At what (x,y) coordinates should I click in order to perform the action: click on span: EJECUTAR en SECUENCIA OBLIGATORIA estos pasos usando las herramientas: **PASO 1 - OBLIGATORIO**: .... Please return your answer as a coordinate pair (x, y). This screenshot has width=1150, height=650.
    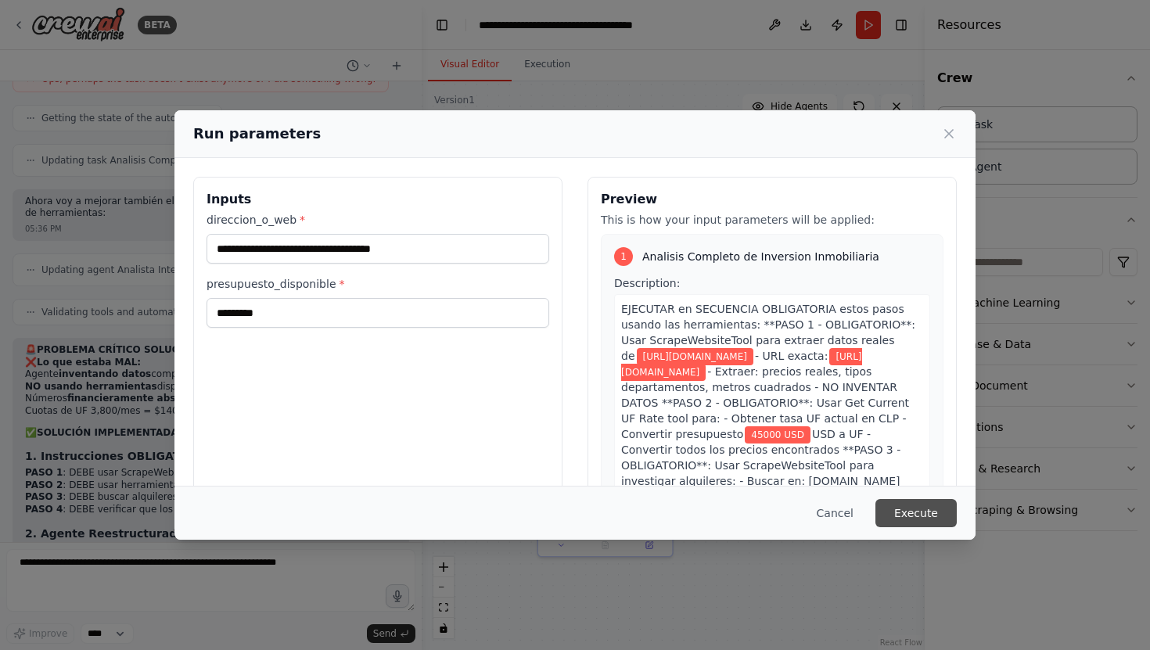
    Looking at the image, I should click on (768, 333).